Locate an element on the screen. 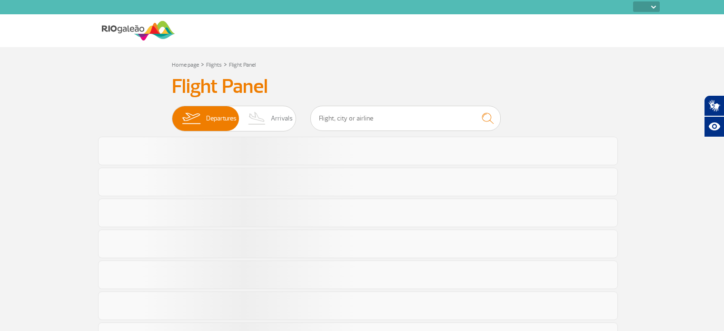  span: Arrivals is located at coordinates (282, 119).